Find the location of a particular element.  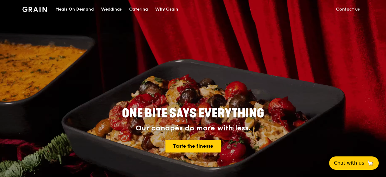

div: Meals On Demand is located at coordinates (74, 9).